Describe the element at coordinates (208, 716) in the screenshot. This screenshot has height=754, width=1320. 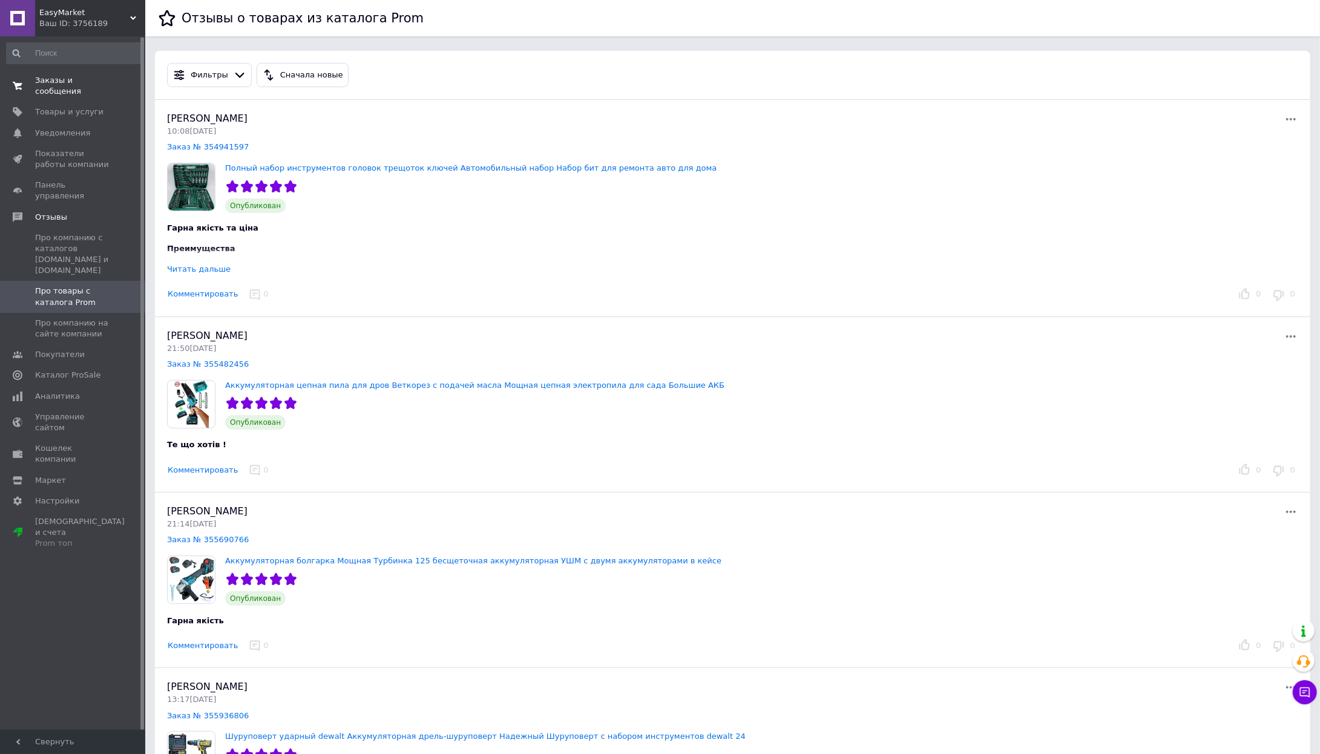
I see `a: Заказ № 355936806` at that location.